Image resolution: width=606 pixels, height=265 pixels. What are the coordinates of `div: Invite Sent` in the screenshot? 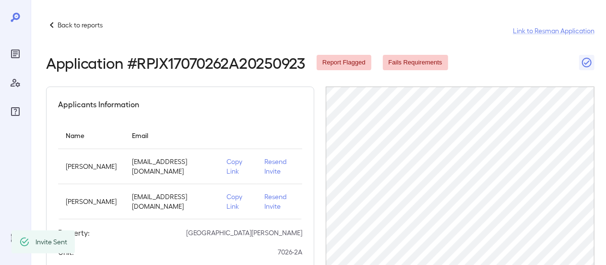 It's located at (51, 242).